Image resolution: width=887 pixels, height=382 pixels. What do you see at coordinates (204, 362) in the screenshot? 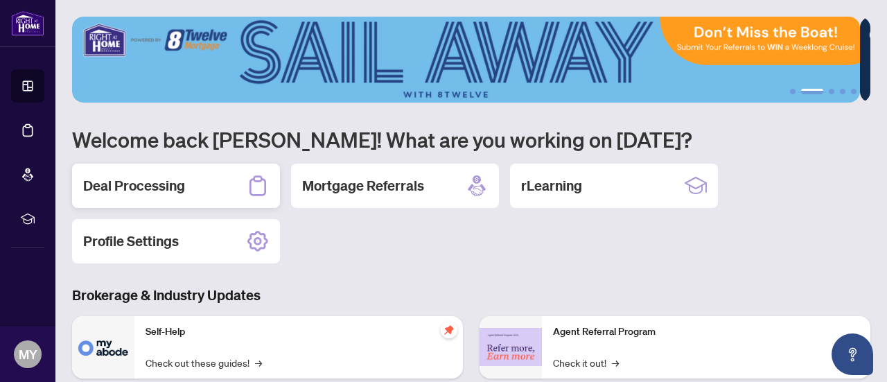
I see `a: Check out these guides!→` at bounding box center [204, 362].